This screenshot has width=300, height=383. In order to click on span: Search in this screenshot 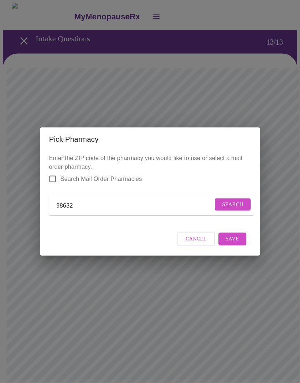, I will do `click(233, 205)`.